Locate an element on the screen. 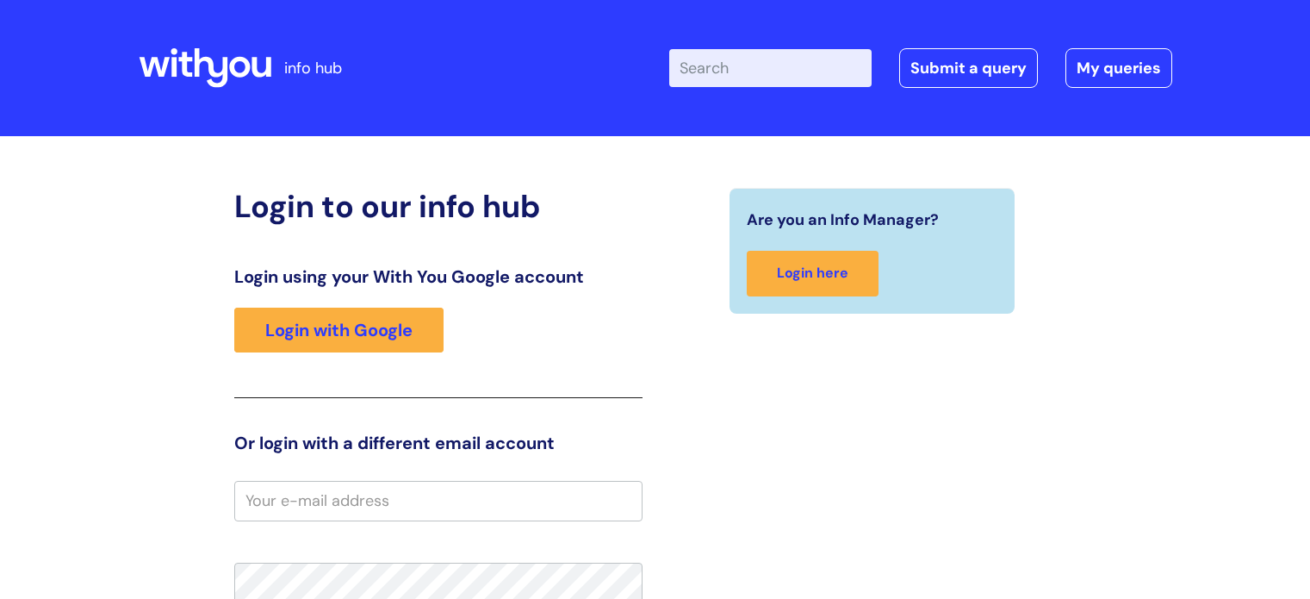 The height and width of the screenshot is (599, 1310). span: Are you an Info Manager? is located at coordinates (842, 220).